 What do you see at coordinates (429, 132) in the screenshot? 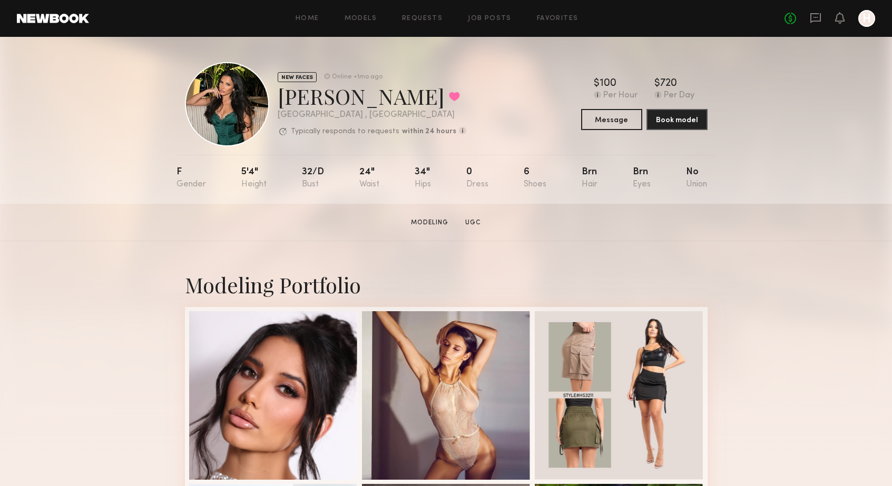
I see `b: within 24 hours` at bounding box center [429, 132].